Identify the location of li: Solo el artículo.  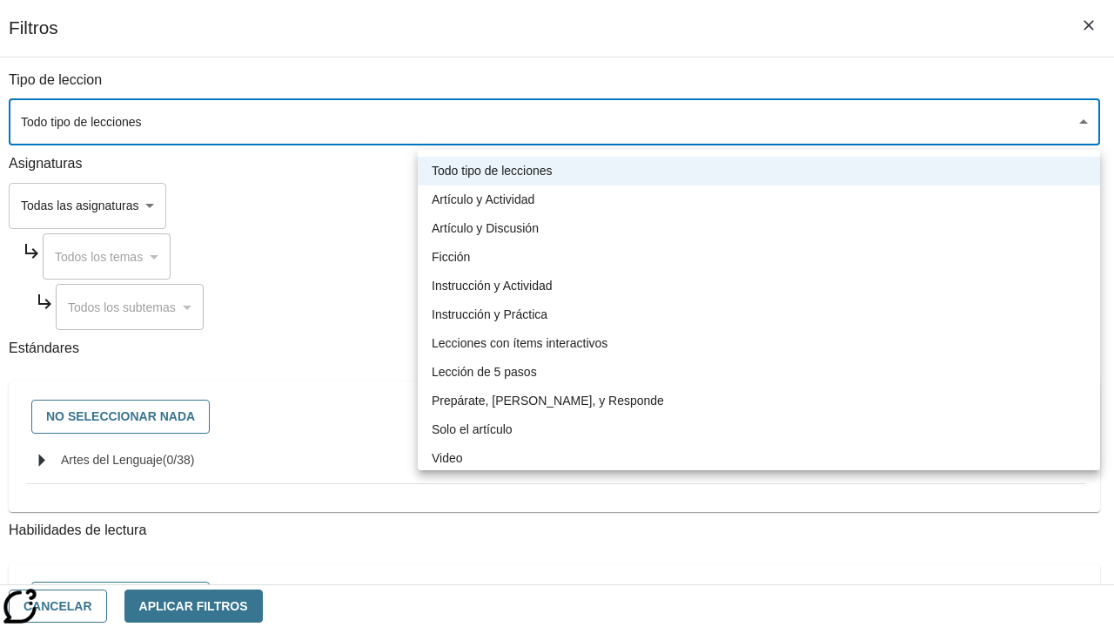
(759, 429).